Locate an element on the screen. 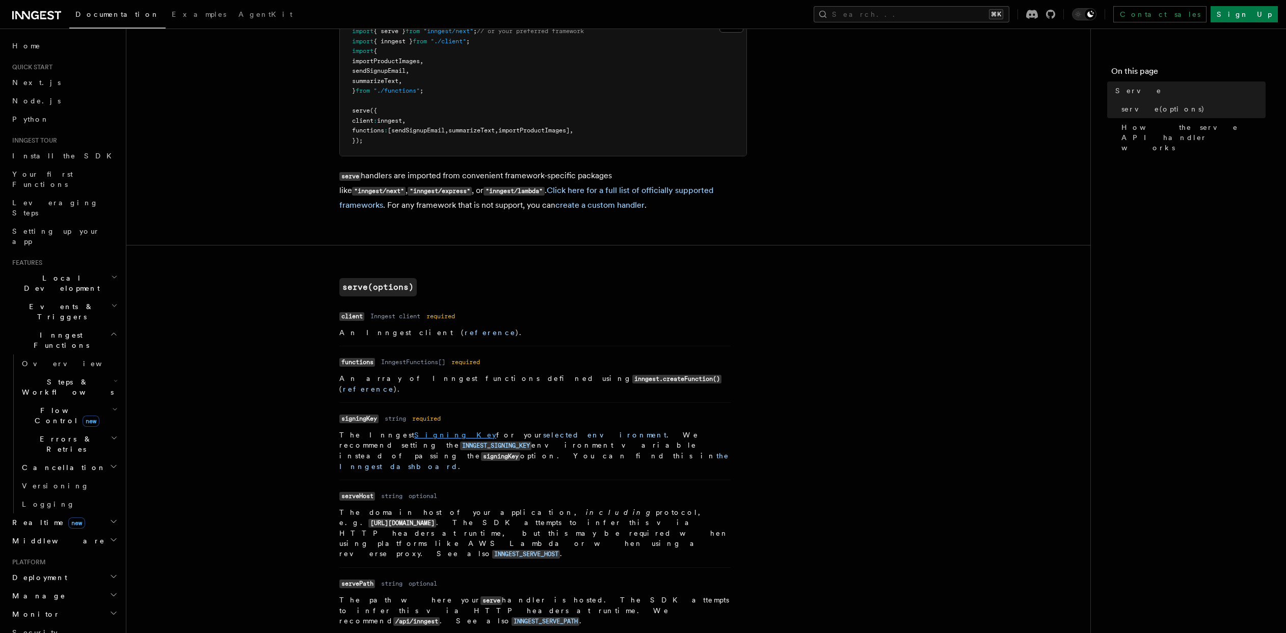 The width and height of the screenshot is (1286, 633). span: Overview is located at coordinates (74, 364).